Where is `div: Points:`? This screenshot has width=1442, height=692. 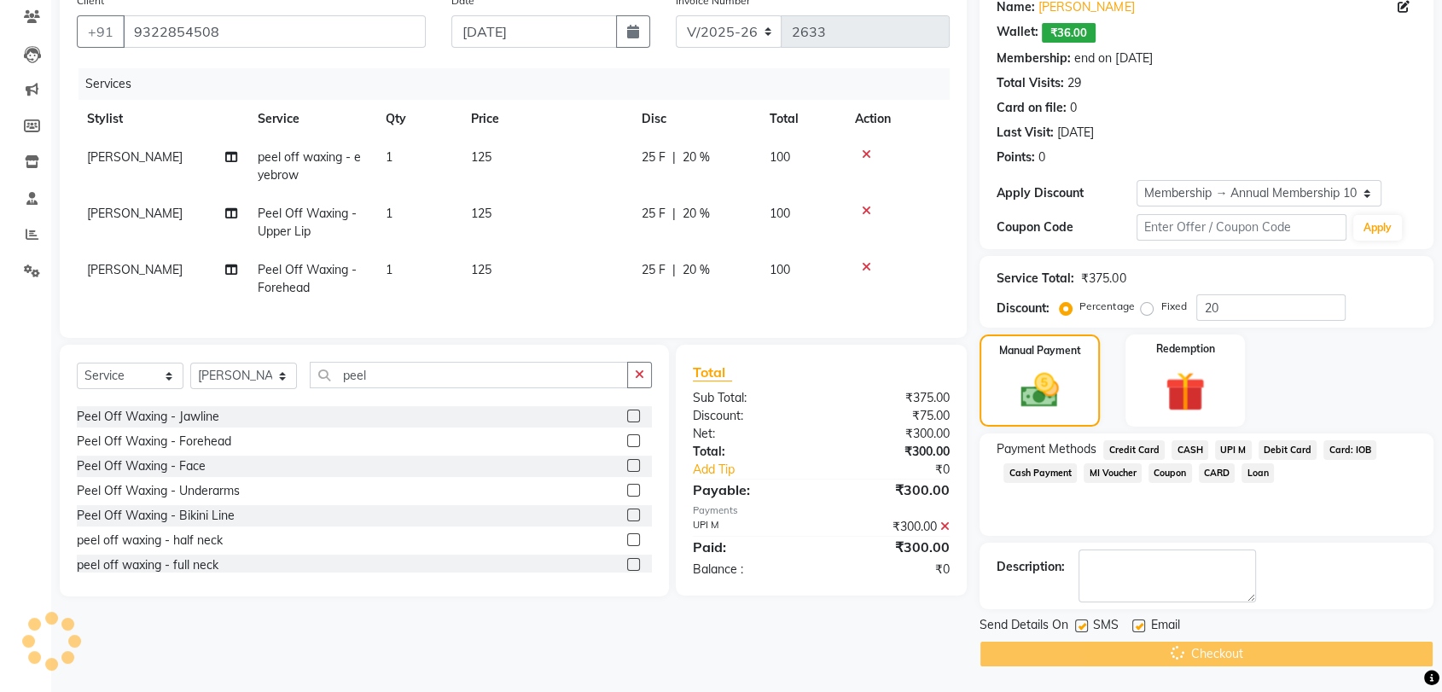 div: Points: is located at coordinates (1015, 157).